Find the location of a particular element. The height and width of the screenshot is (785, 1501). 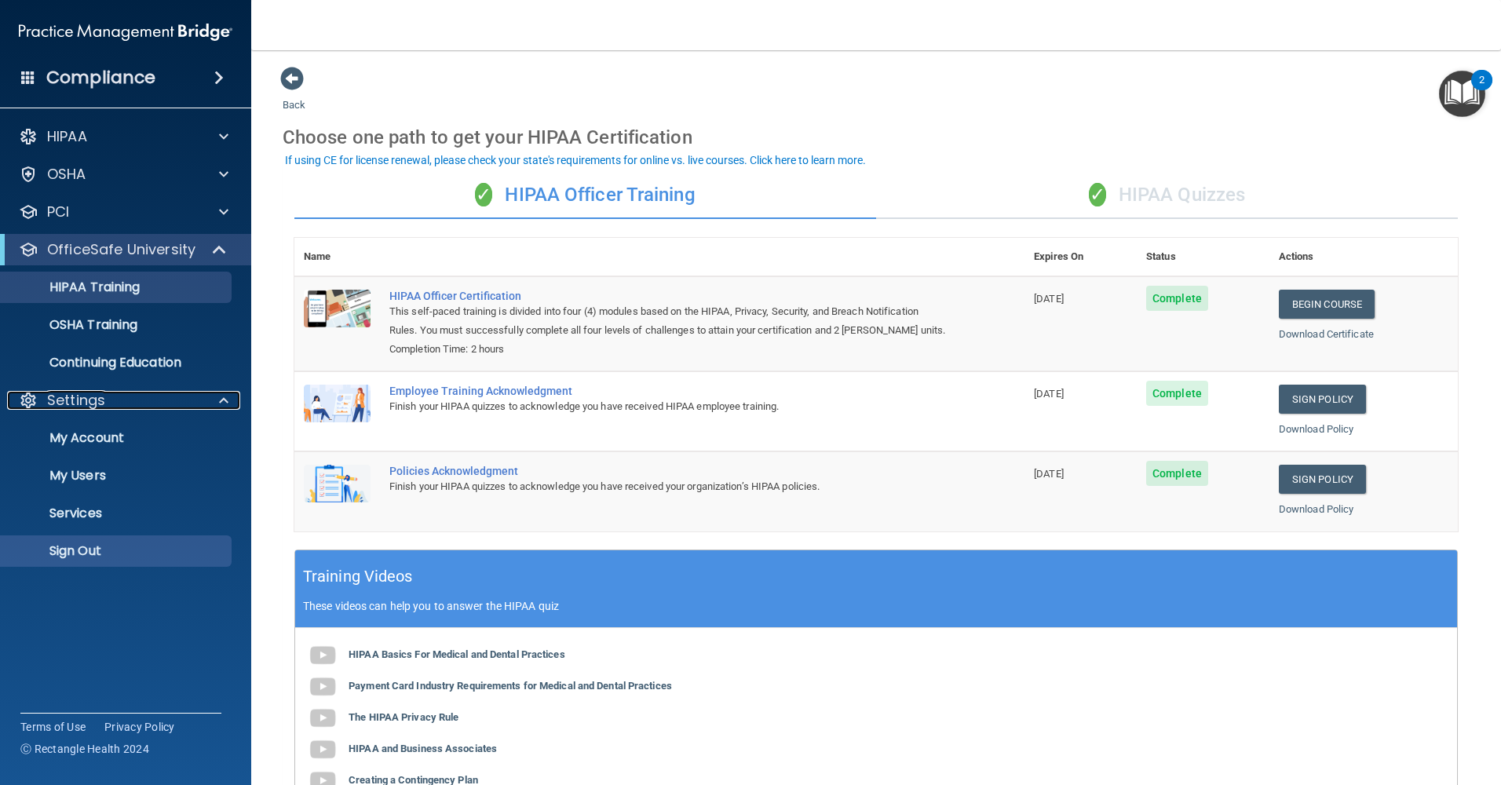

div: HIPAA Quizzes is located at coordinates (1167, 196).